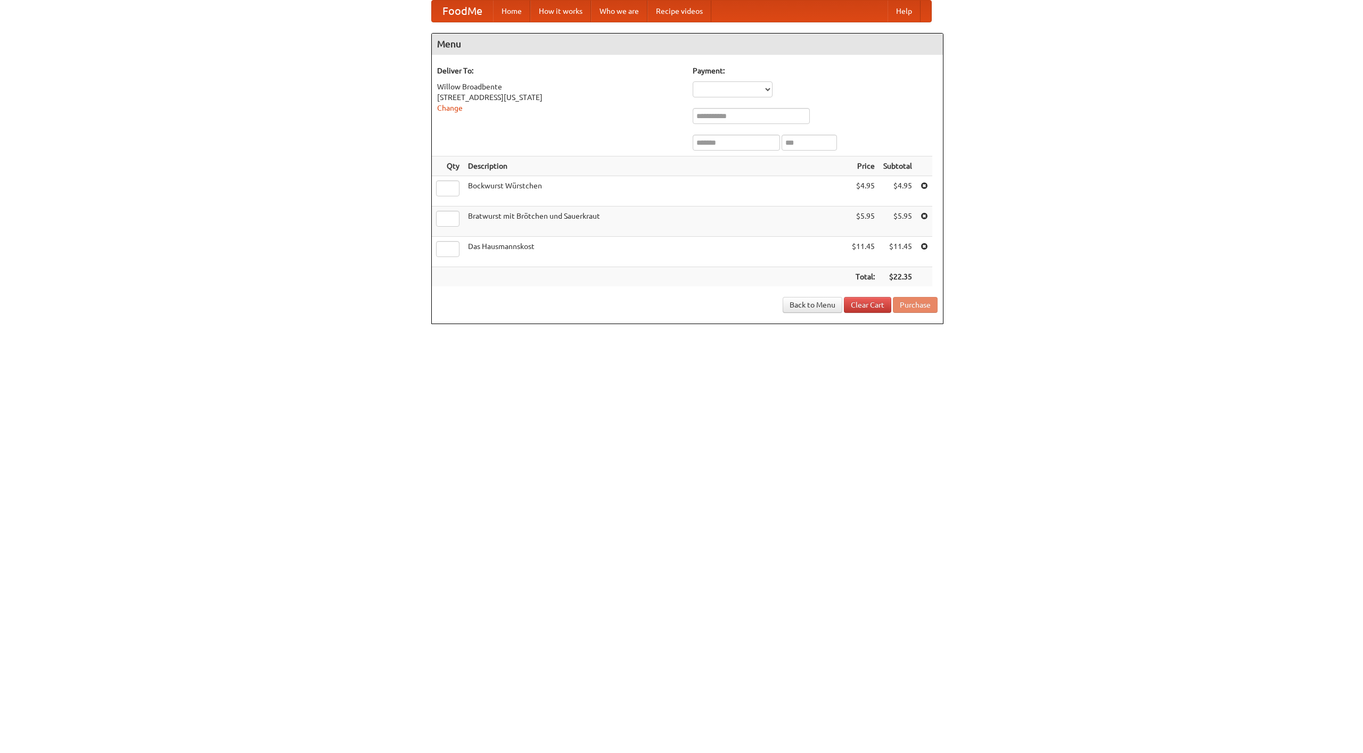 The width and height of the screenshot is (1363, 753). Describe the element at coordinates (655, 166) in the screenshot. I see `th: Description` at that location.